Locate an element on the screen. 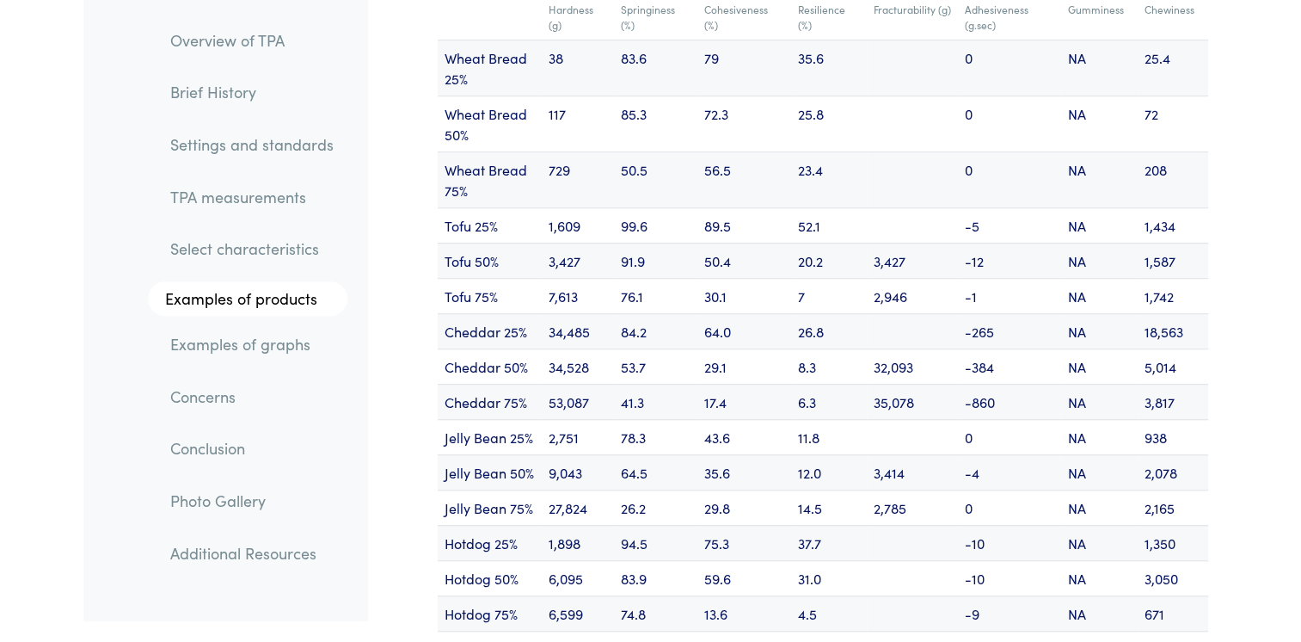 The width and height of the screenshot is (1301, 642). td: 26.8 is located at coordinates (829, 330).